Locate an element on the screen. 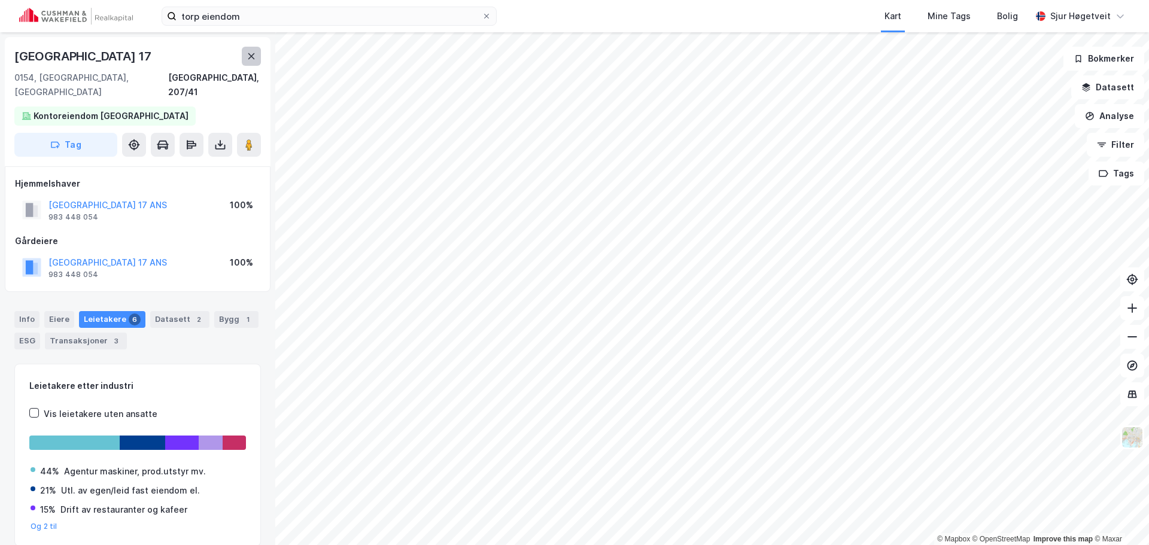 This screenshot has width=1149, height=545. div: 2 is located at coordinates (199, 320).